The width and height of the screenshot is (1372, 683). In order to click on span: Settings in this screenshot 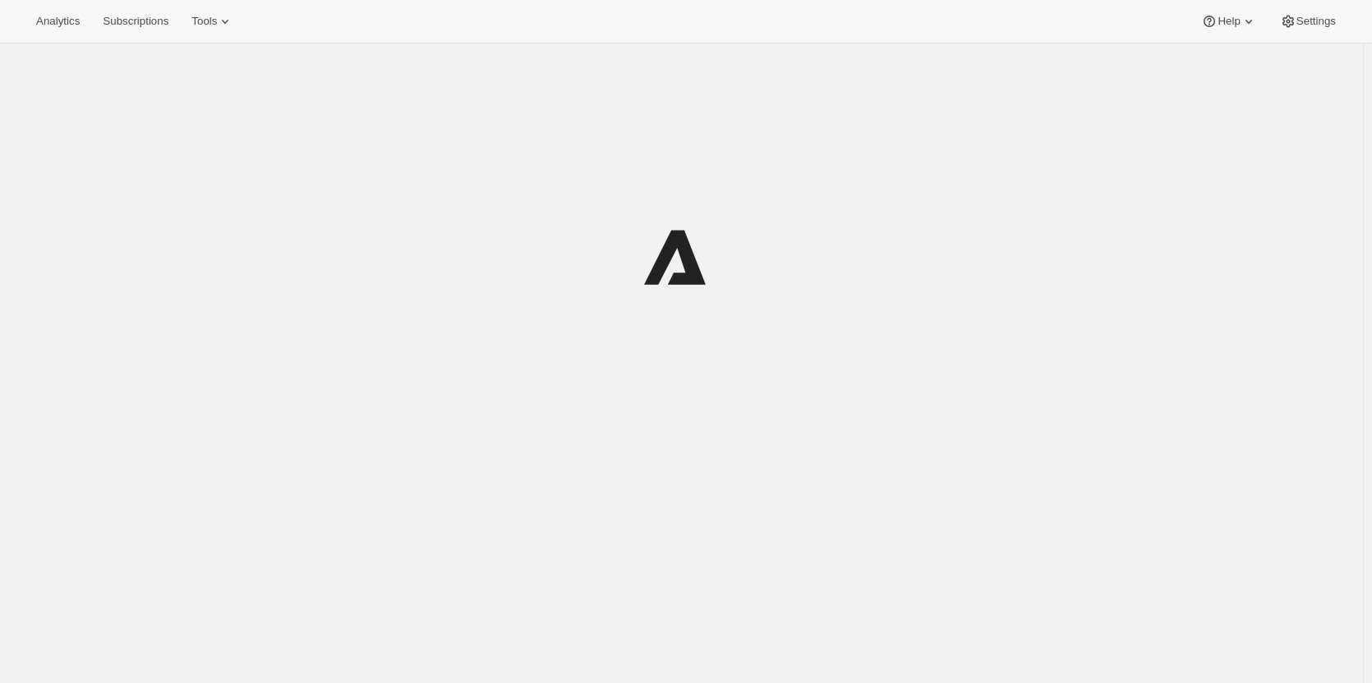, I will do `click(1316, 21)`.